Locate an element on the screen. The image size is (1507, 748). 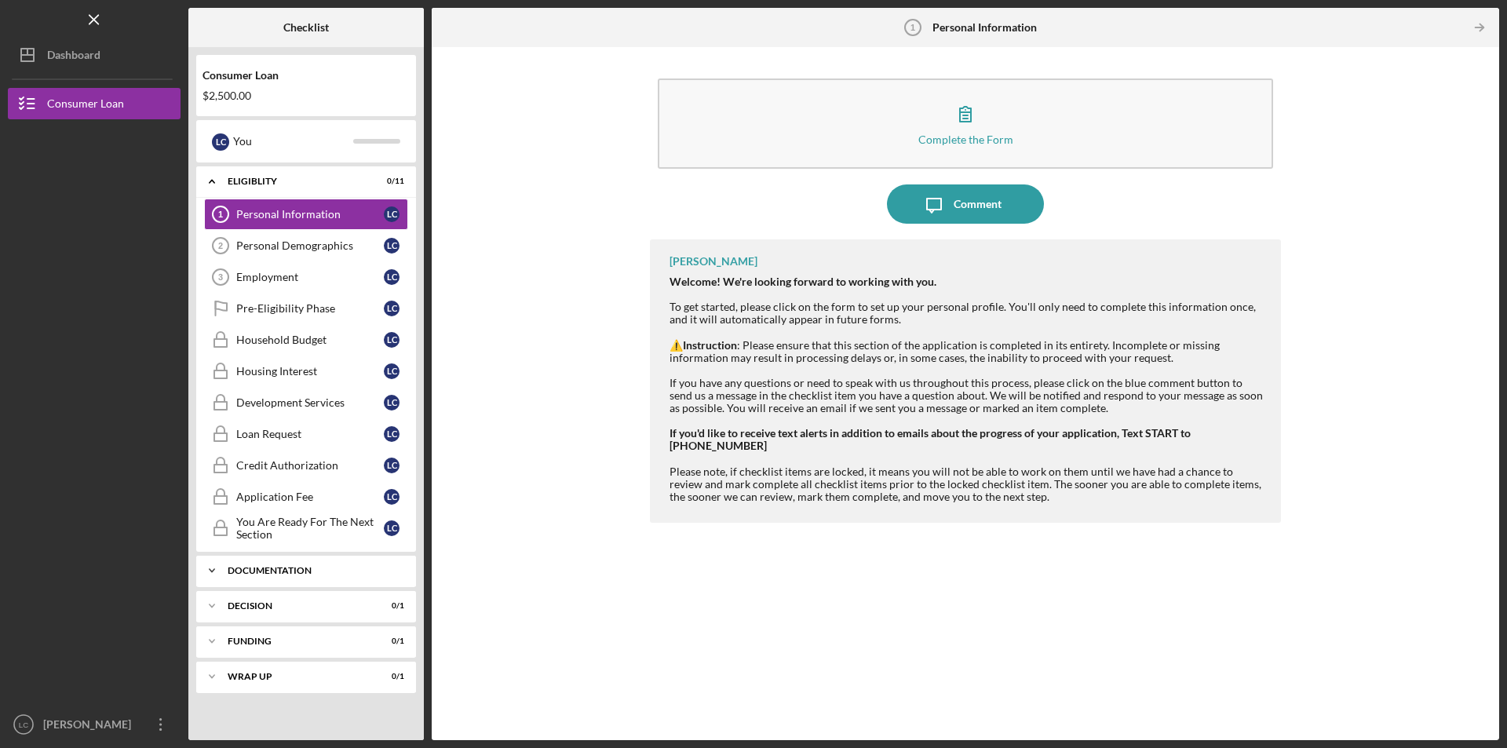
strong: Welcome! We're looking forward to working with you. is located at coordinates (803, 281).